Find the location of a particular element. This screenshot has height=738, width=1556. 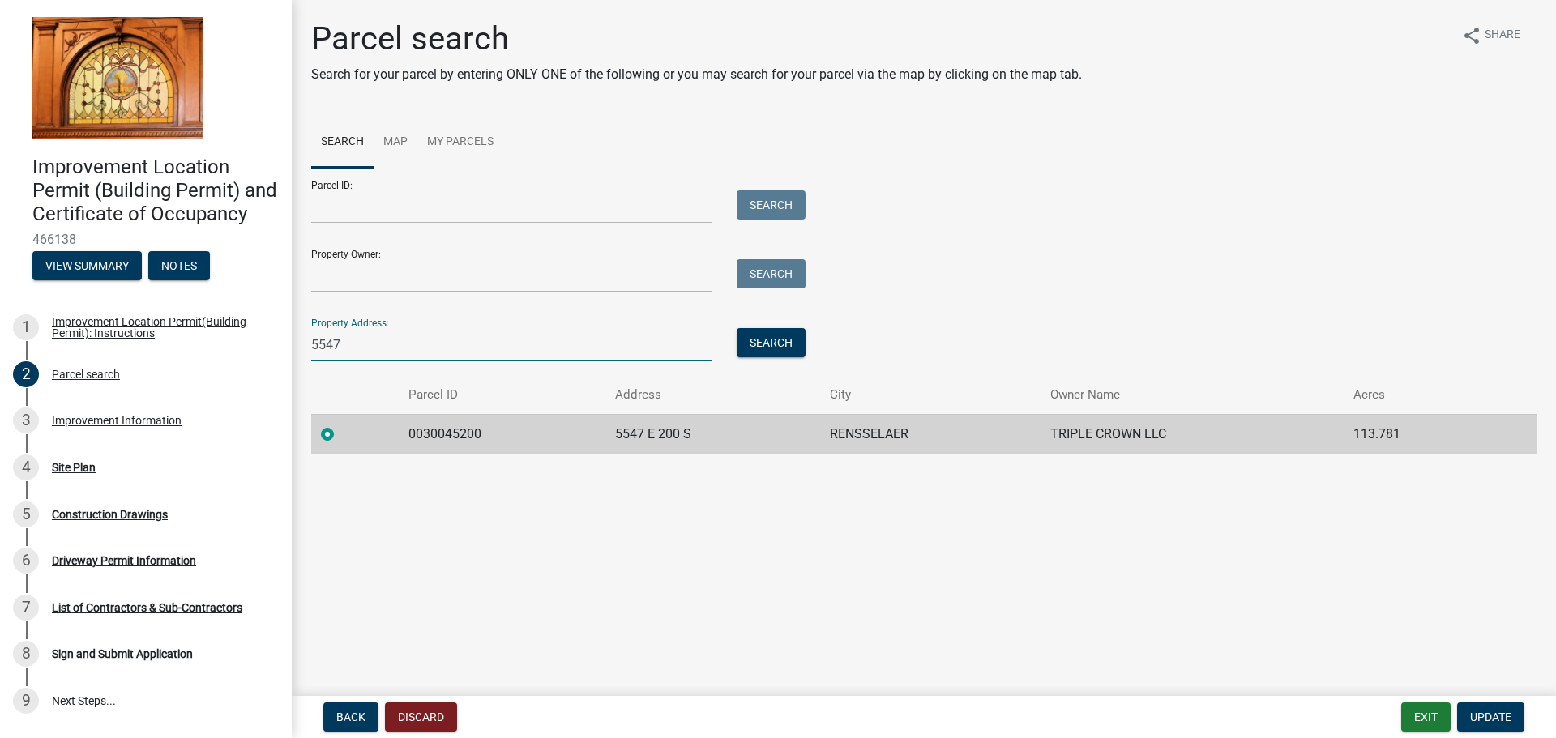

a: Map is located at coordinates (395, 143).